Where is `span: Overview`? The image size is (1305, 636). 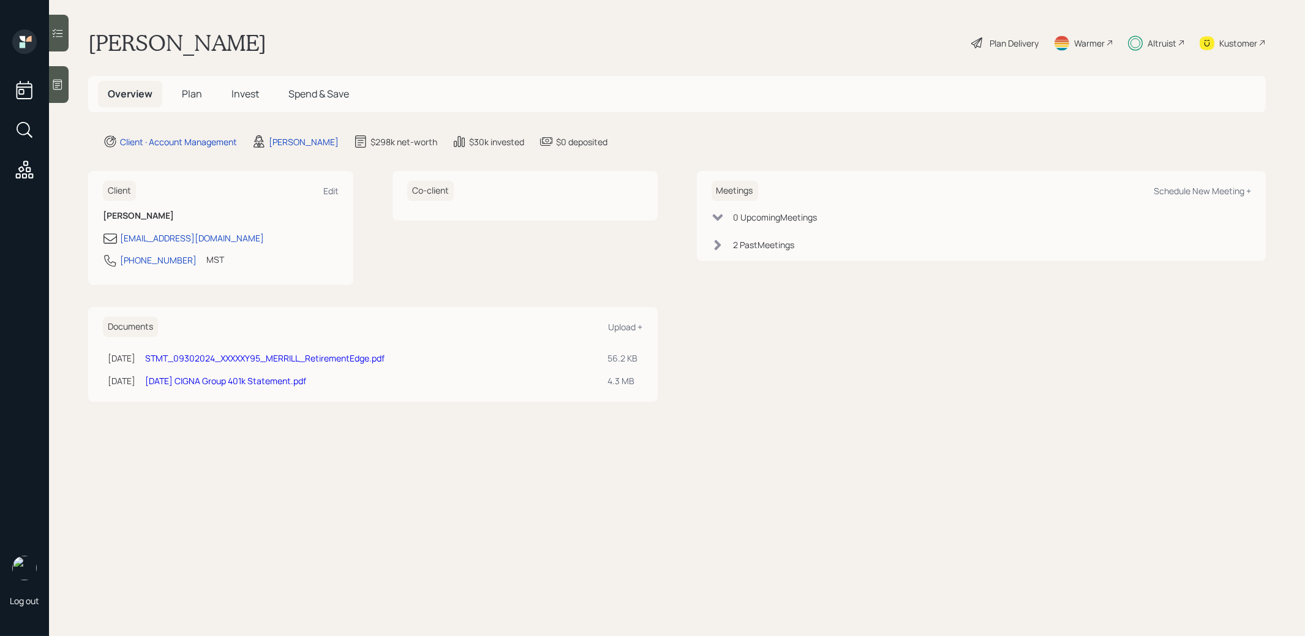 span: Overview is located at coordinates (130, 94).